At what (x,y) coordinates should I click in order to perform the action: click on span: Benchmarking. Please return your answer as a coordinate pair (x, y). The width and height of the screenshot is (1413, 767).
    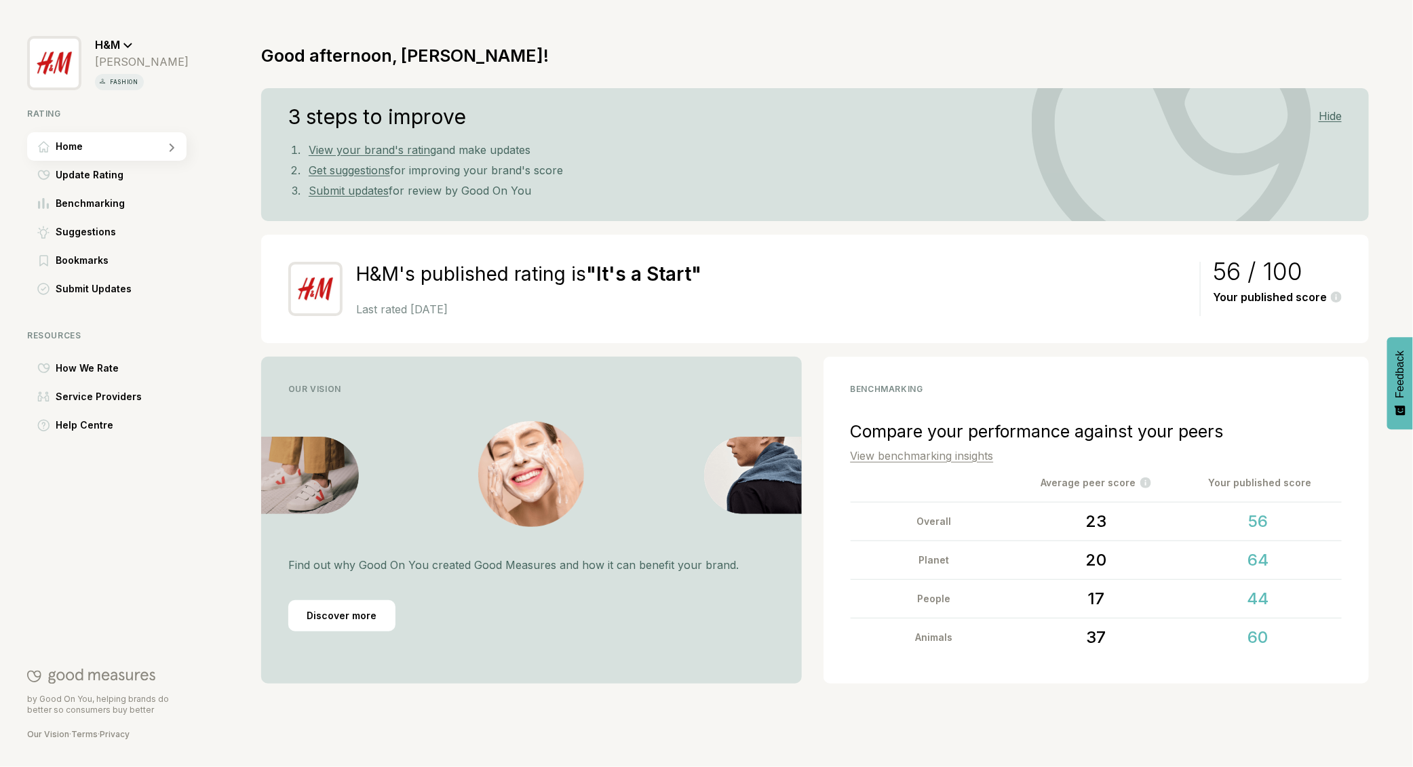
    Looking at the image, I should click on (90, 204).